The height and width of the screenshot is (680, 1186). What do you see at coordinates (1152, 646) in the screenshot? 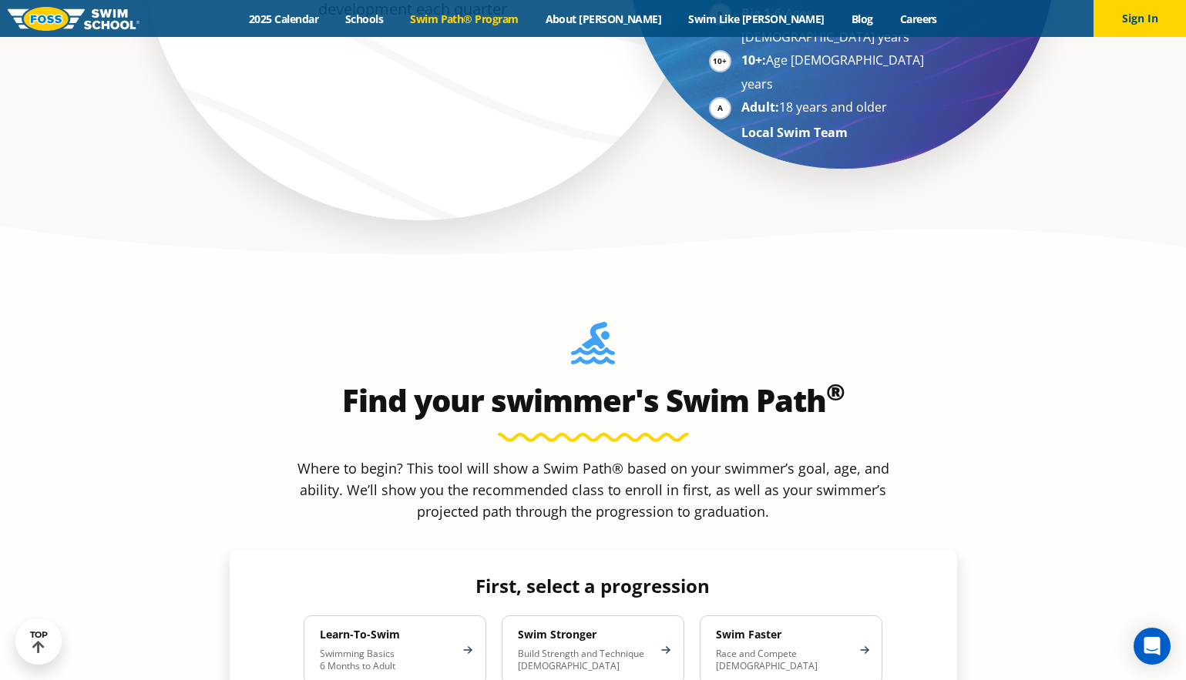
I see `div: Open Intercom Messenger` at bounding box center [1152, 646].